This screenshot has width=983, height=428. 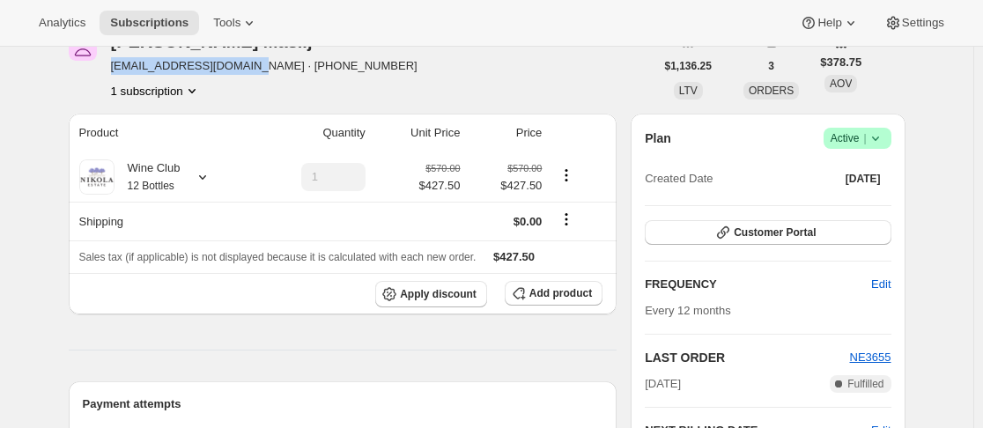 I want to click on span: Apply discount, so click(x=438, y=294).